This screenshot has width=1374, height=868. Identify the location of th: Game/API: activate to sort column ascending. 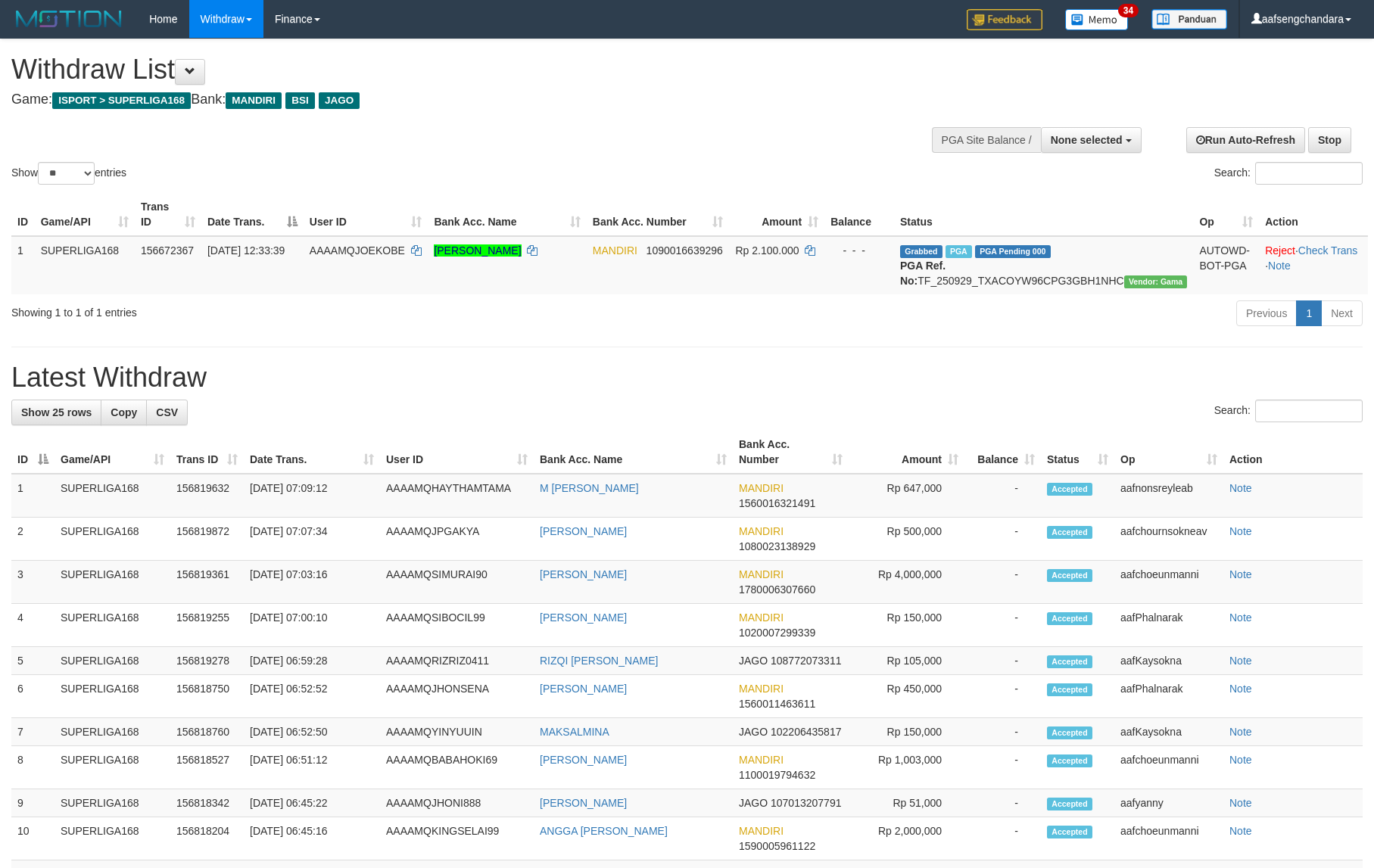
(85, 215).